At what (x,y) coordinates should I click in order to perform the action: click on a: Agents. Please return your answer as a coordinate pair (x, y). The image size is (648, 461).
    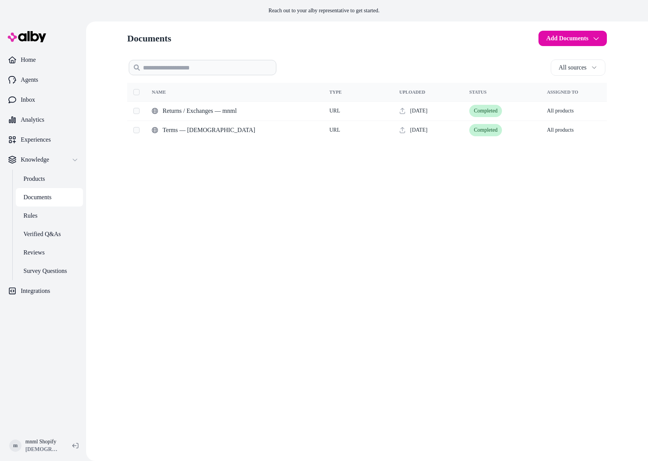
    Looking at the image, I should click on (43, 80).